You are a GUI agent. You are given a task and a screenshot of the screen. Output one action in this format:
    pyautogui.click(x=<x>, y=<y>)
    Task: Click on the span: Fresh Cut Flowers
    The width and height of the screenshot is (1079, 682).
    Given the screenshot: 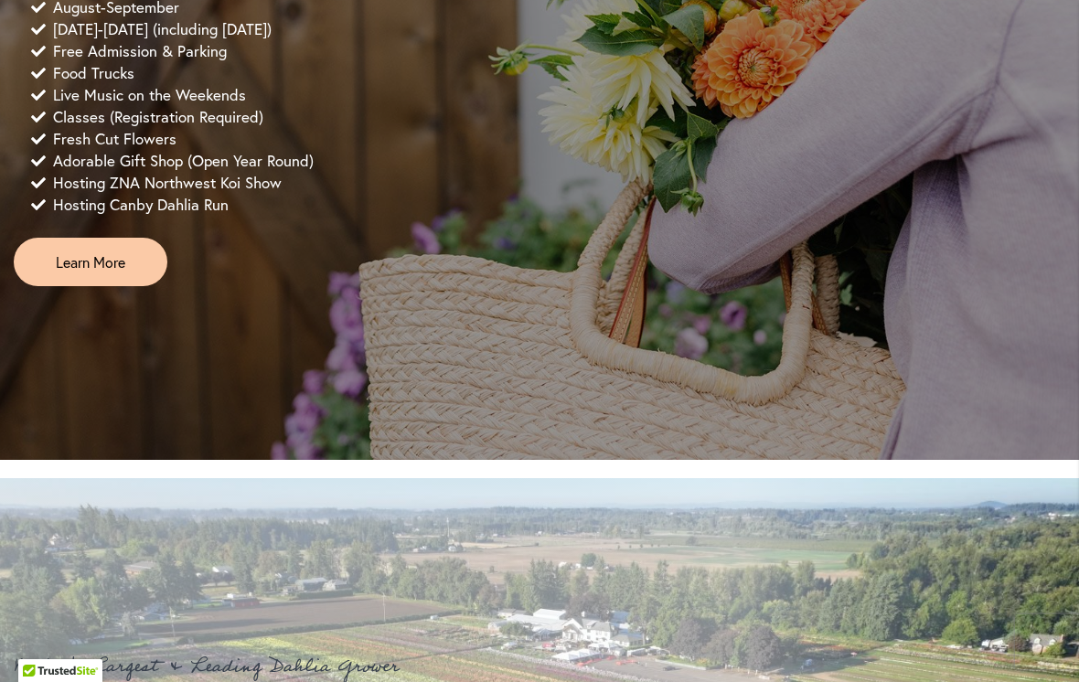 What is the action you would take?
    pyautogui.click(x=114, y=139)
    